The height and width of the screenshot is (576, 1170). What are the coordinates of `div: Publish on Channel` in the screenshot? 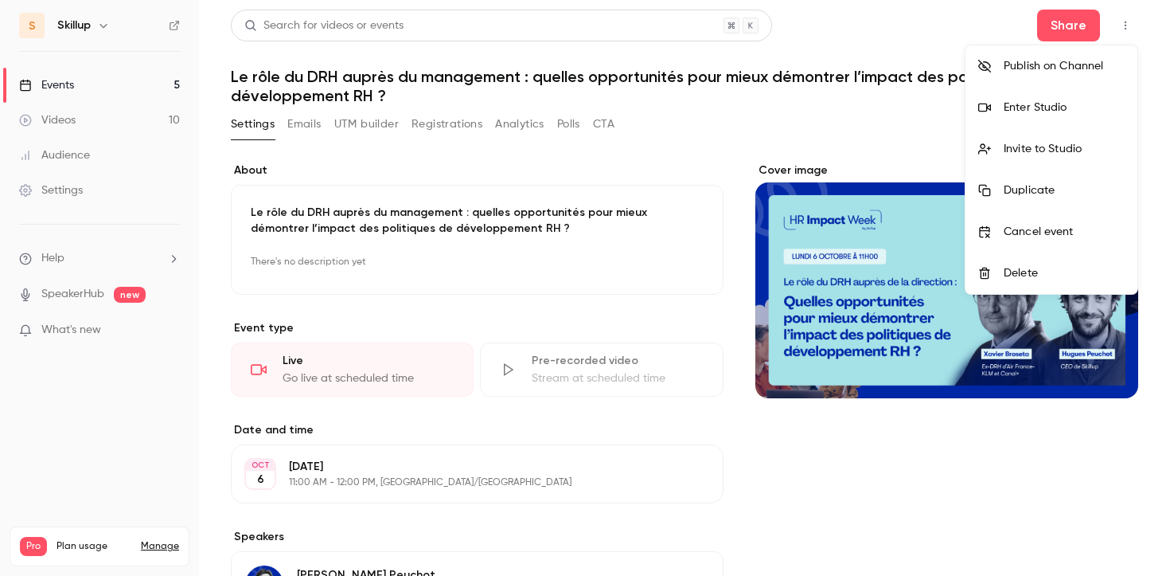 It's located at (1064, 66).